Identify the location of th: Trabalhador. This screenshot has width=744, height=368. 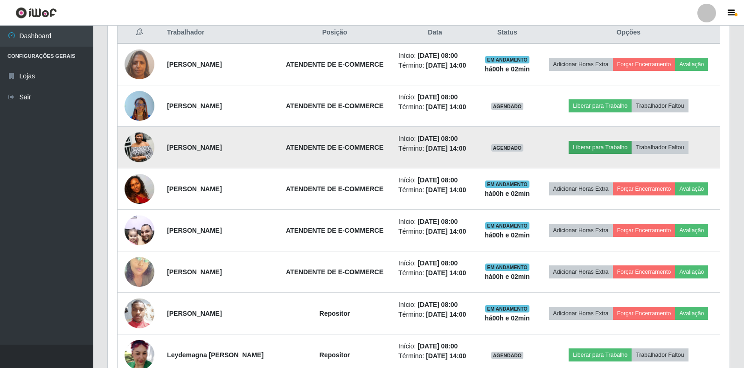
(219, 33).